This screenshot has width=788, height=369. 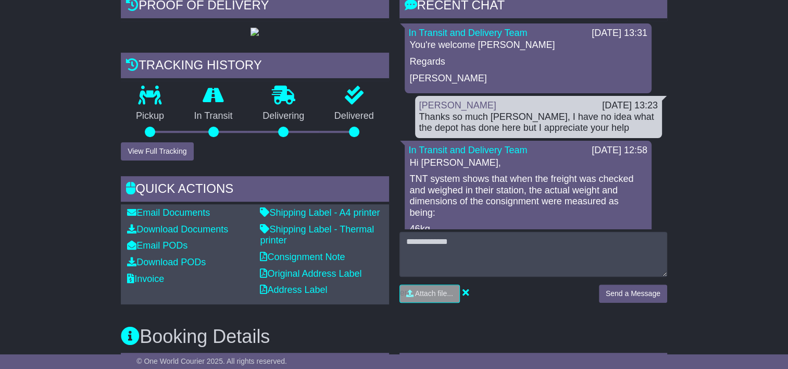 I want to click on p: TNT system shows that when the freight was checked and weighed in their station, the actual weigh..., so click(x=528, y=196).